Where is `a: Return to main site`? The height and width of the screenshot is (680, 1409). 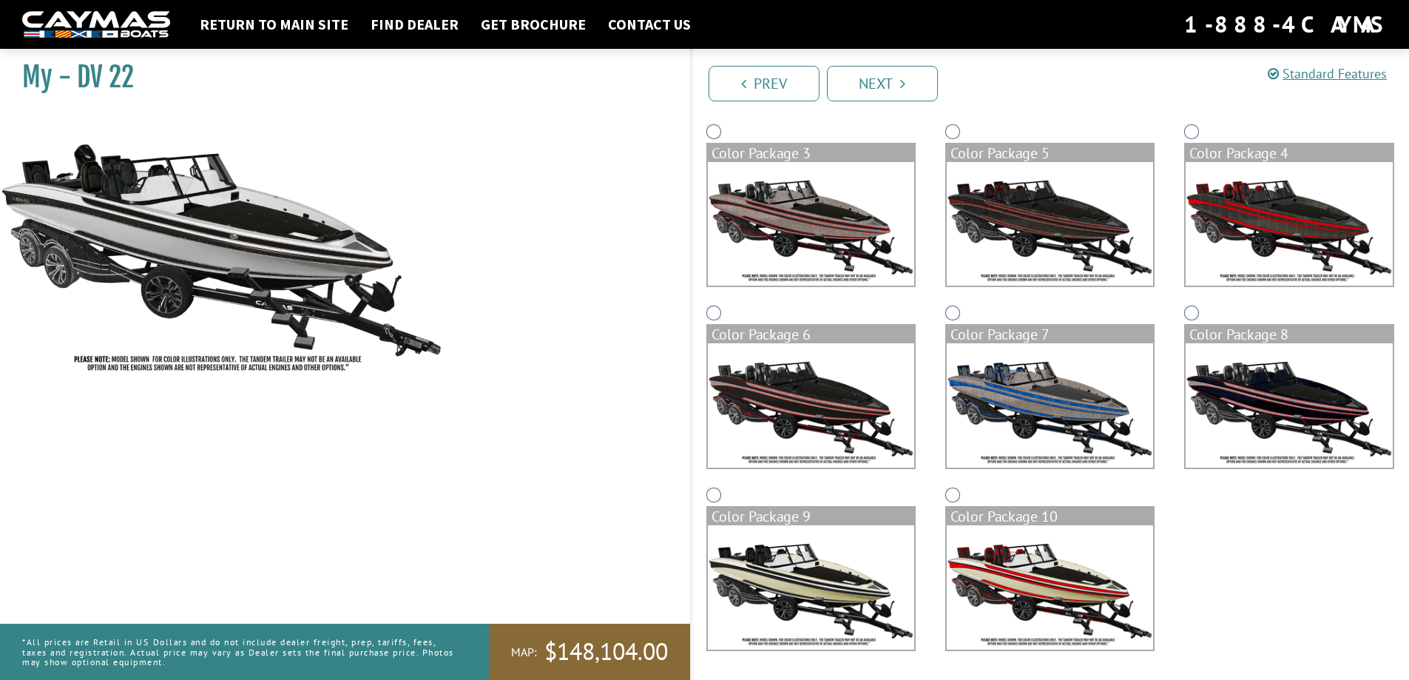 a: Return to main site is located at coordinates (274, 24).